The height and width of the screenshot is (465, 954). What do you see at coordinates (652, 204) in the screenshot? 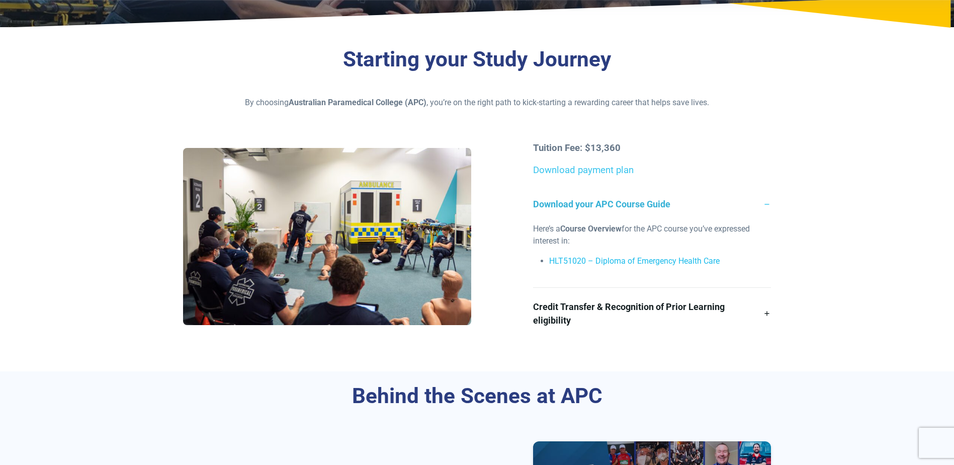
I see `a: Download your APC Course Guide` at bounding box center [652, 204].